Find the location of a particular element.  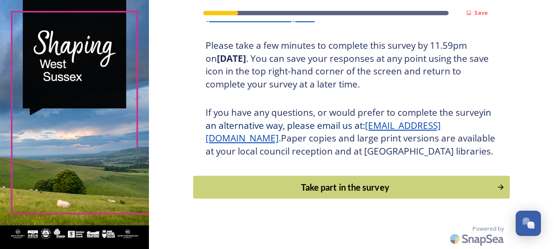

button: Continue is located at coordinates (351, 187).